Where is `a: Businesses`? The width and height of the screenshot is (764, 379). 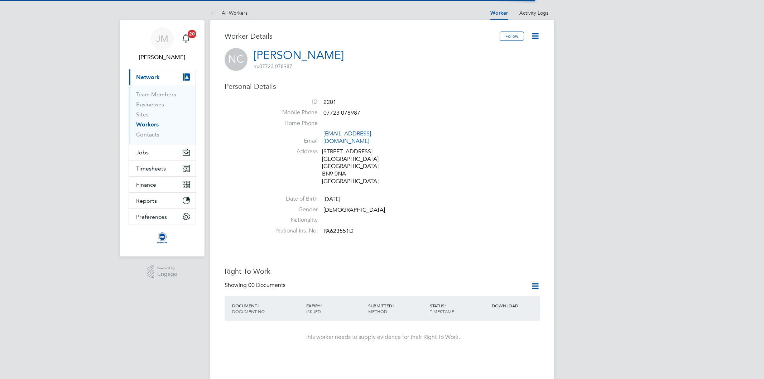 a: Businesses is located at coordinates (150, 104).